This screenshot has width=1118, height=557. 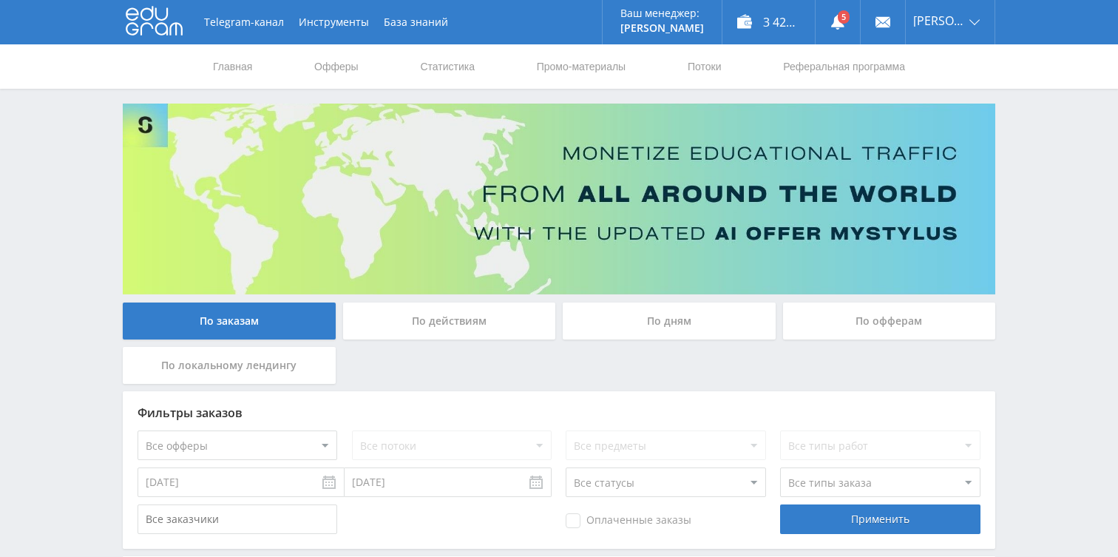 What do you see at coordinates (232, 67) in the screenshot?
I see `a: Главная` at bounding box center [232, 67].